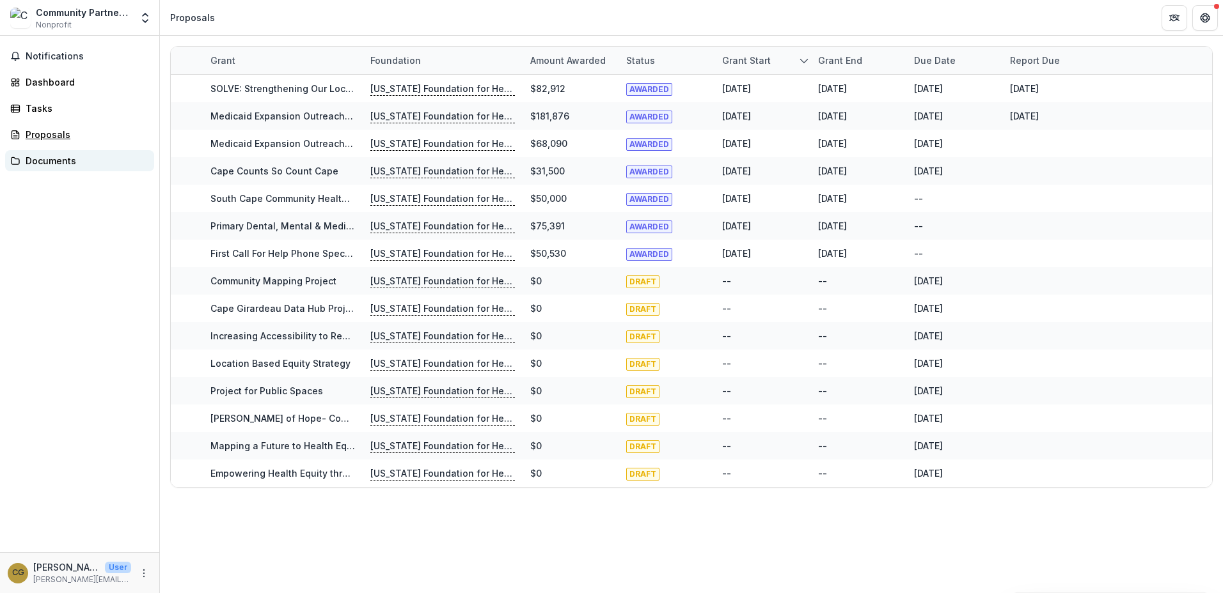  I want to click on a: Empowering Health Equity through Innovative Nonprofit Marketing and Youth Engagement, so click(413, 473).